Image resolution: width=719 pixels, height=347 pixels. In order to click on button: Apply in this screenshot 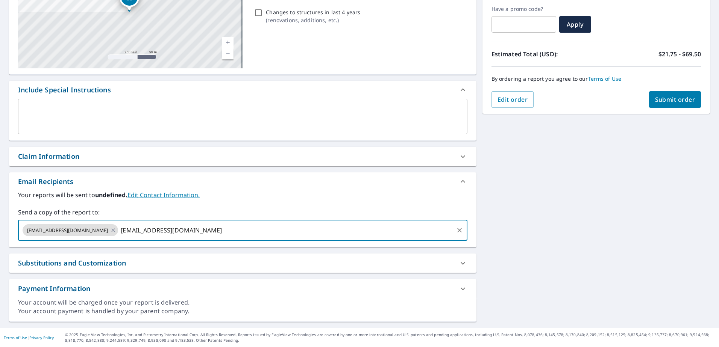, I will do `click(575, 24)`.